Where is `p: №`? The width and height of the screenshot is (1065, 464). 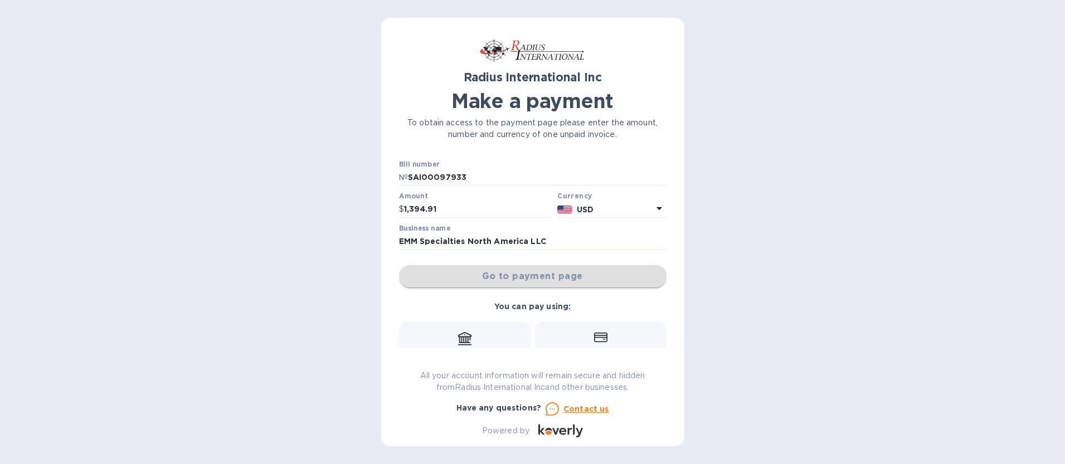
p: № is located at coordinates (403, 177).